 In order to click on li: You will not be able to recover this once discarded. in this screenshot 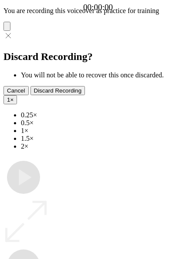, I will do `click(107, 75)`.